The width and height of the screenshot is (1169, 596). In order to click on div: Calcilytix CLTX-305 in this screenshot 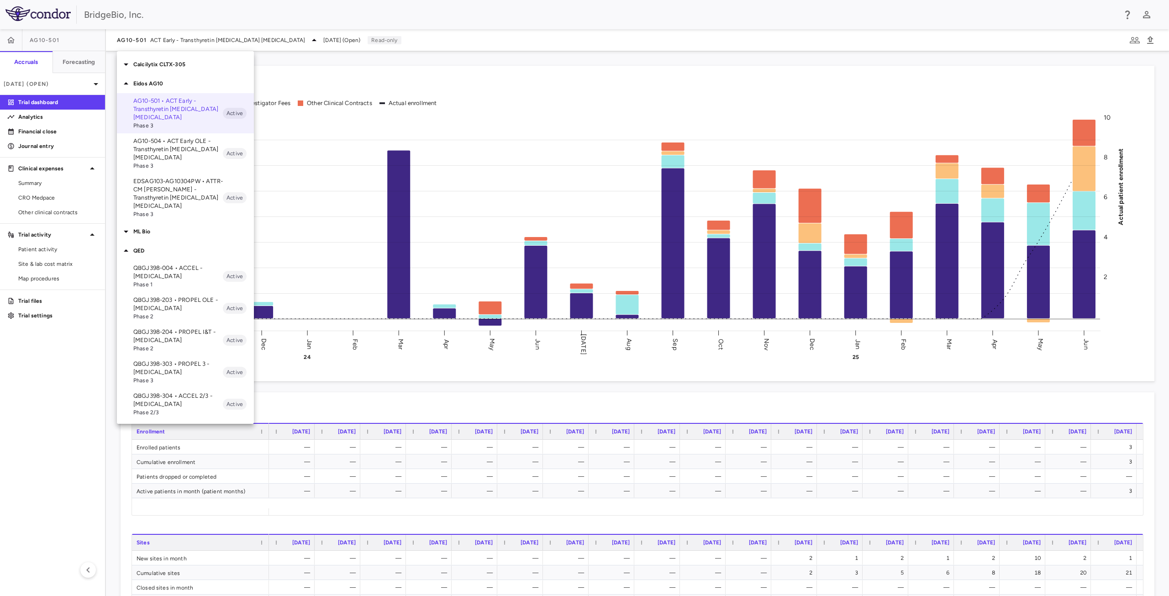, I will do `click(185, 64)`.